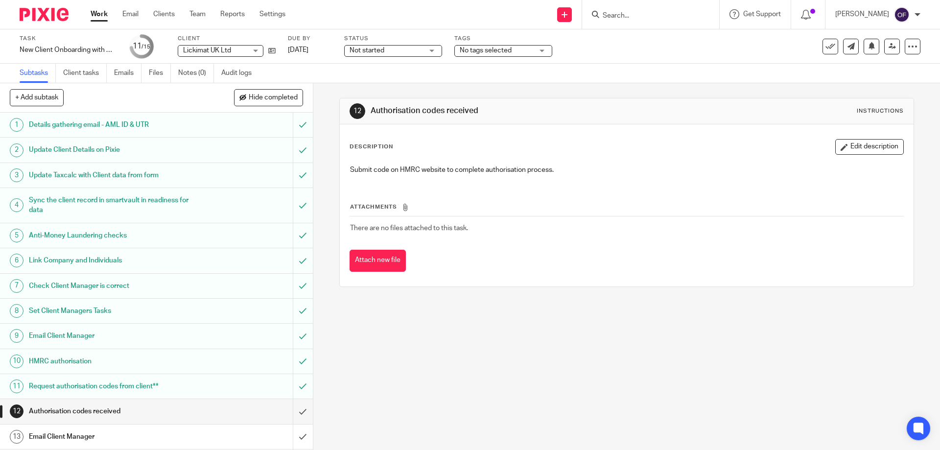 The image size is (940, 450). What do you see at coordinates (17, 125) in the screenshot?
I see `div: 1` at bounding box center [17, 125].